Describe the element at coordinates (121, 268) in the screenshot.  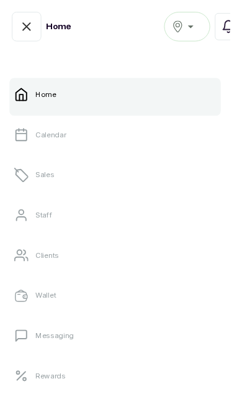
I see `a: Clients` at that location.